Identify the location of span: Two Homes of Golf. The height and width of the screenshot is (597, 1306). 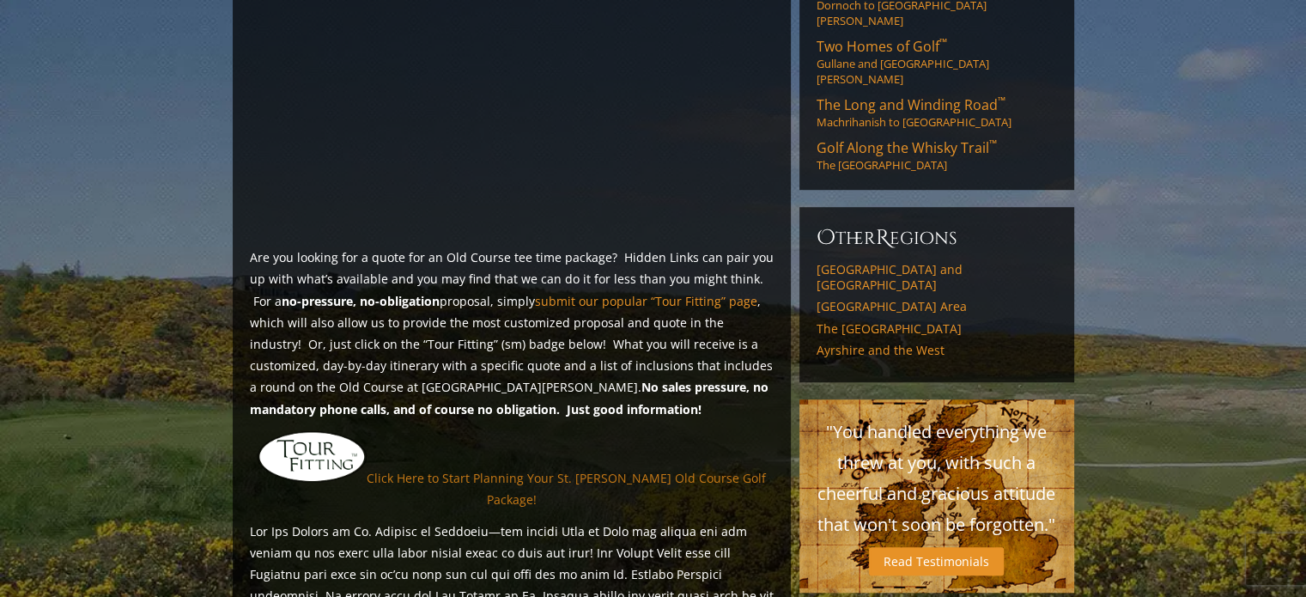
(882, 46).